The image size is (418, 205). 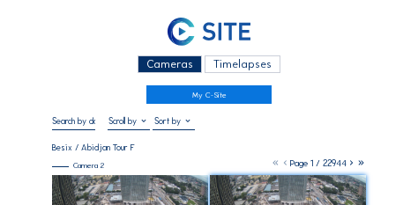 What do you see at coordinates (170, 64) in the screenshot?
I see `div: Cameras` at bounding box center [170, 64].